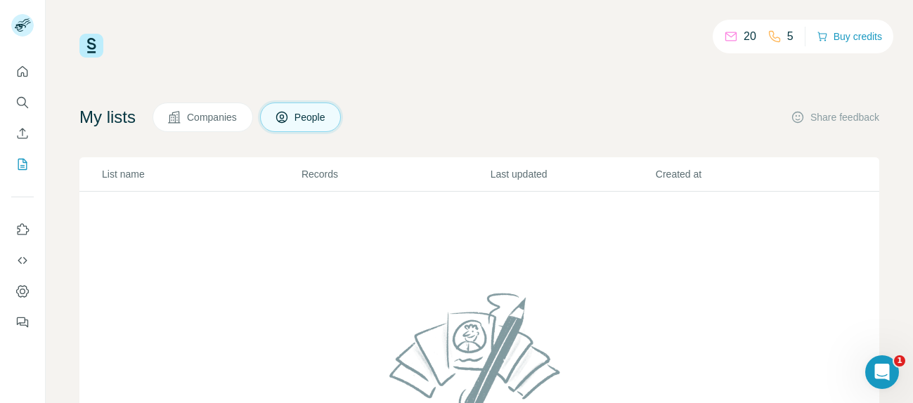 The width and height of the screenshot is (913, 403). Describe the element at coordinates (849, 37) in the screenshot. I see `button: Buy credits` at that location.